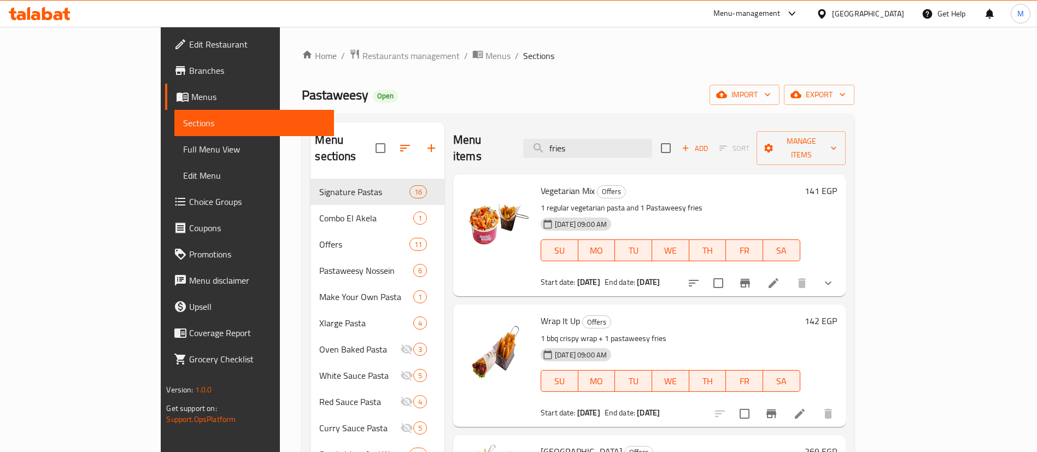  I want to click on div: Xlarge Pasta4, so click(377, 323).